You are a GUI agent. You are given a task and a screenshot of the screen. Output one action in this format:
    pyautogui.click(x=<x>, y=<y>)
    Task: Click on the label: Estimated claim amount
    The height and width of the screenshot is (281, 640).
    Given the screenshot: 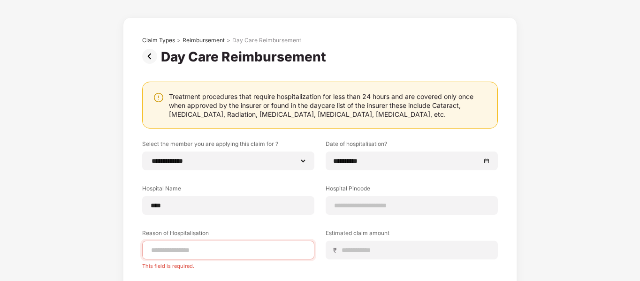 What is the action you would take?
    pyautogui.click(x=412, y=235)
    